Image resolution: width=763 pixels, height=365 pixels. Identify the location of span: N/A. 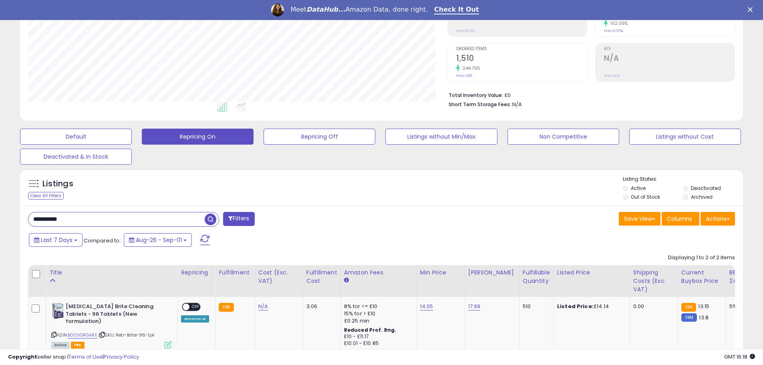
(517, 104).